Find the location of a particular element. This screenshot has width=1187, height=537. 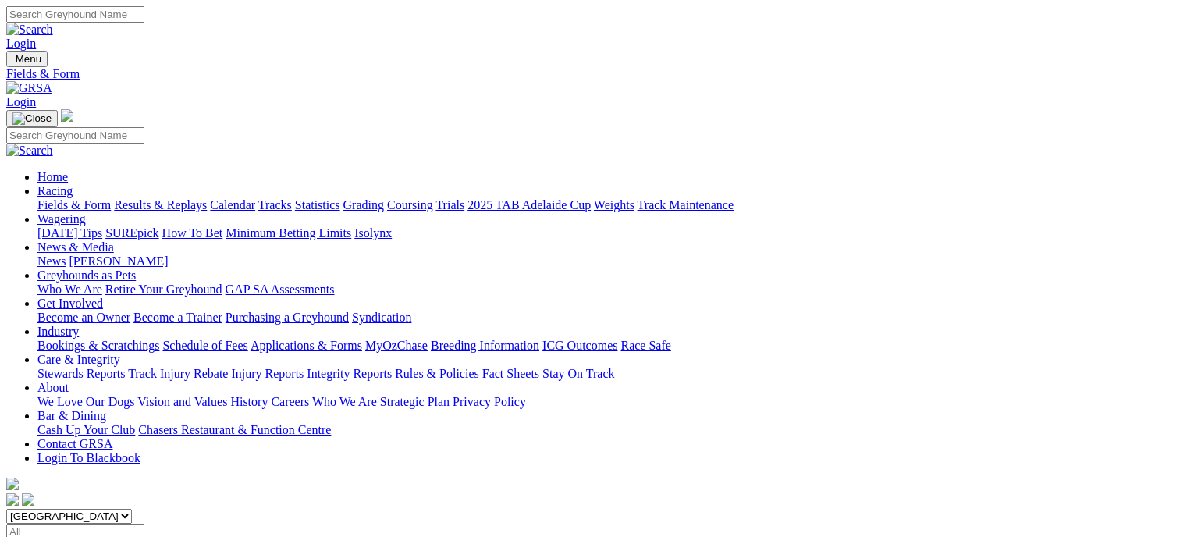

a: 2025 TAB Adelaide Cup is located at coordinates (529, 204).